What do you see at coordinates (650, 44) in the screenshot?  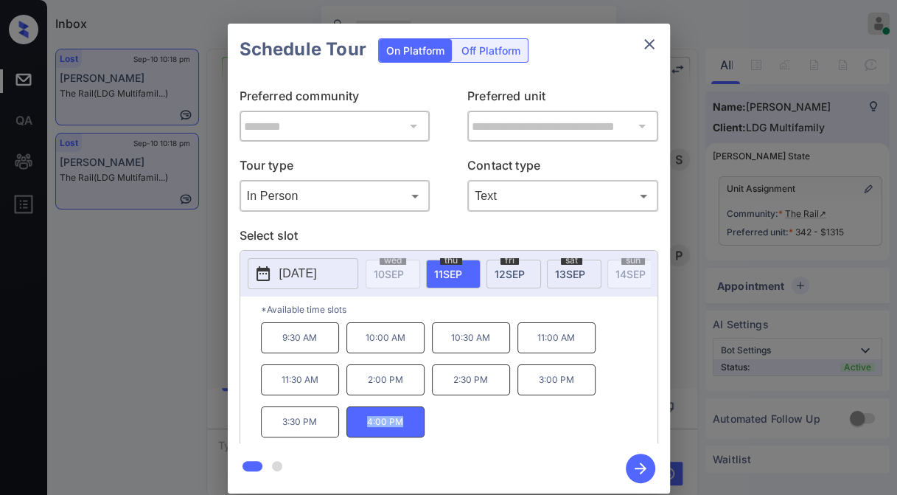 I see `button: close` at bounding box center [650, 44].